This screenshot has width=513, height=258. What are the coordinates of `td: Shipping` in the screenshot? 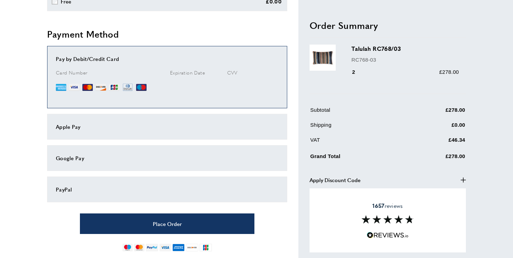 It's located at (357, 127).